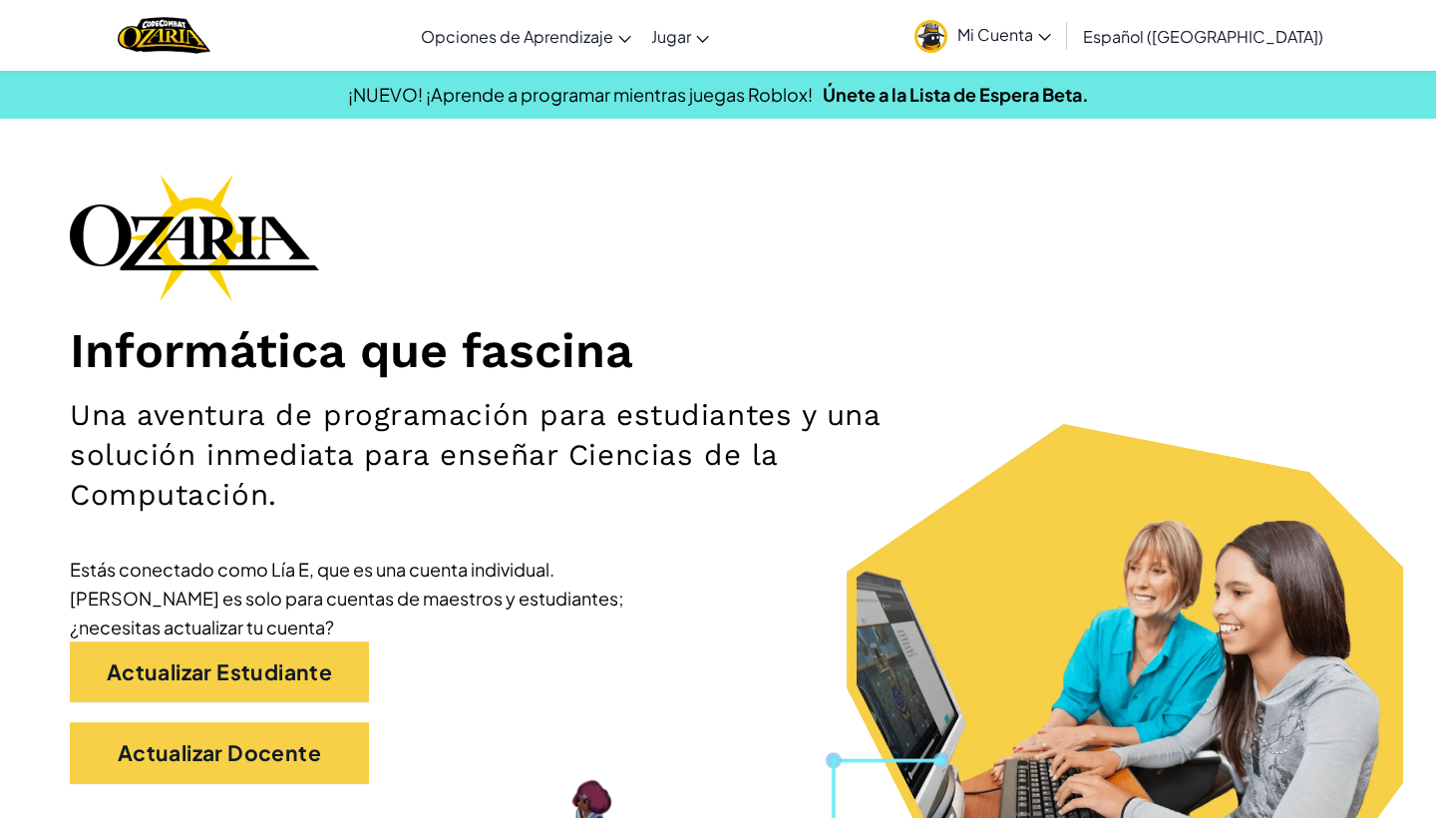 The image size is (1436, 818). I want to click on h2: Una aventura de programación para estudiantes y una solución inmediata para enseñar Ciencias de l..., so click(503, 455).